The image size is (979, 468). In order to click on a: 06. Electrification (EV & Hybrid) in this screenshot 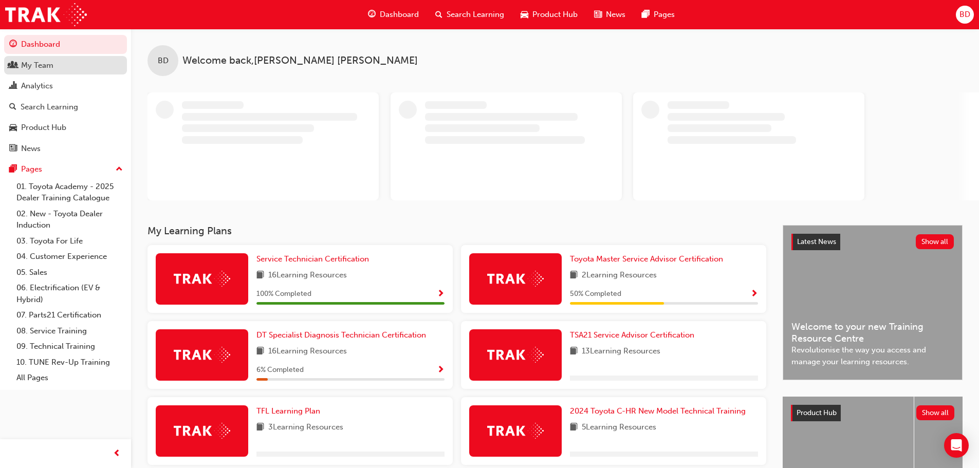, I will do `click(69, 293)`.